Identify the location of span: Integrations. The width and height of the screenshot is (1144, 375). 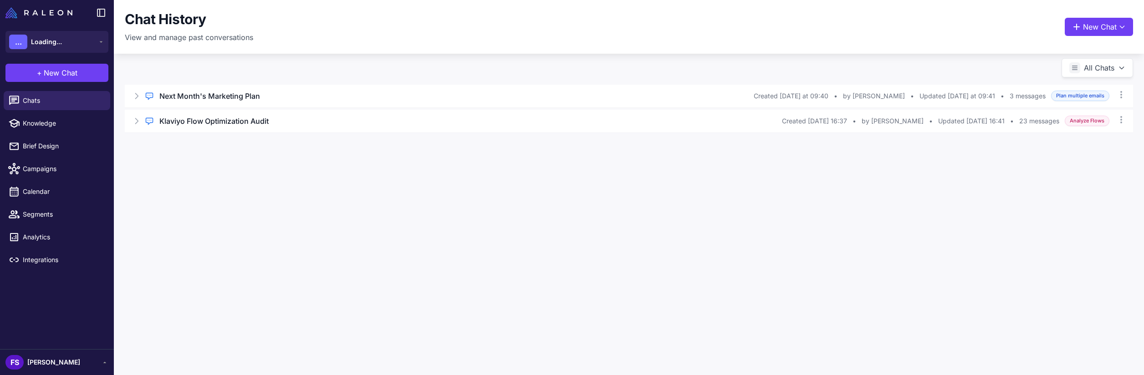
(63, 260).